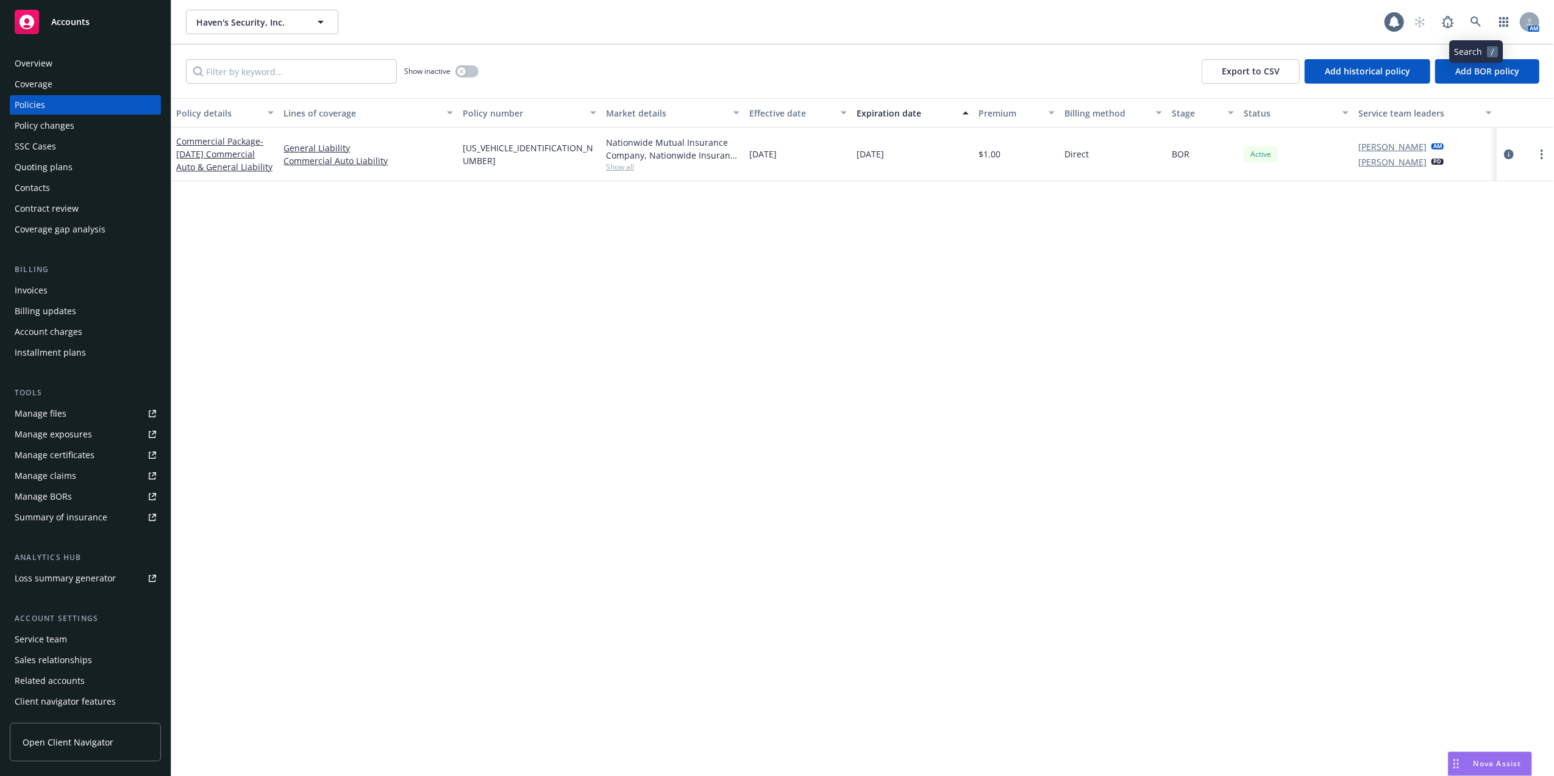  Describe the element at coordinates (990, 154) in the screenshot. I see `span: $1.00` at that location.